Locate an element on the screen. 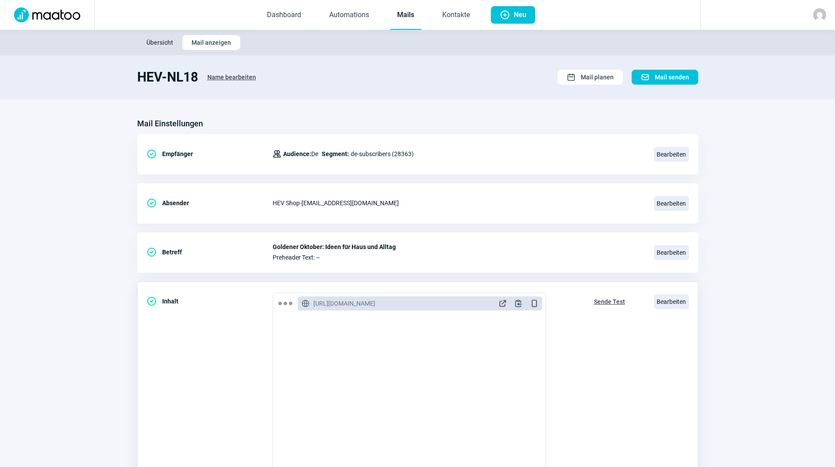 This screenshot has width=835, height=467. h3: Mail Einstellungen is located at coordinates (170, 124).